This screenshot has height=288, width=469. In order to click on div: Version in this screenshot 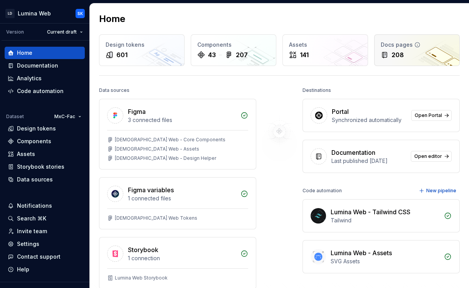, I will do `click(15, 32)`.